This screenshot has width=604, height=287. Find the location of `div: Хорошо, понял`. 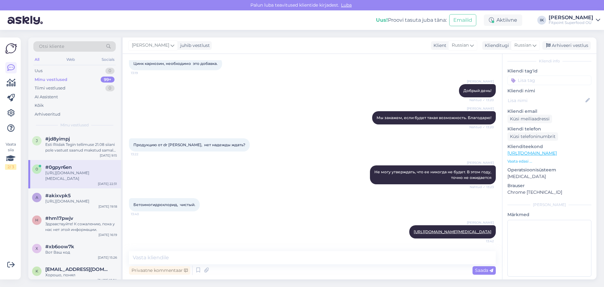

div: Хорошо, понял is located at coordinates (81, 275).